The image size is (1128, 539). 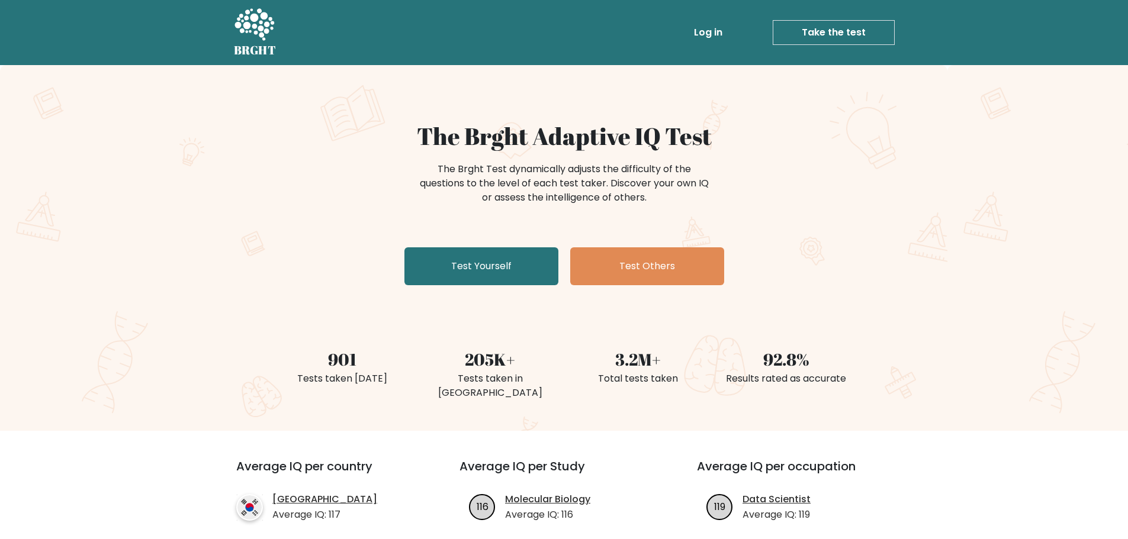 What do you see at coordinates (638, 359) in the screenshot?
I see `div: 3.2M+` at bounding box center [638, 359].